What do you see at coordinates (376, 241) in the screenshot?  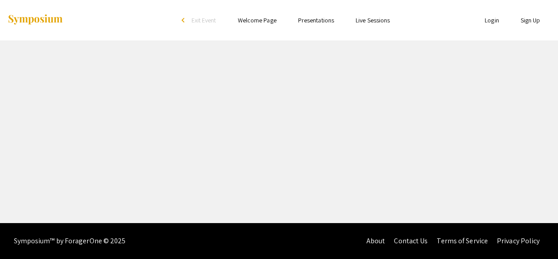 I see `a: About` at bounding box center [376, 241].